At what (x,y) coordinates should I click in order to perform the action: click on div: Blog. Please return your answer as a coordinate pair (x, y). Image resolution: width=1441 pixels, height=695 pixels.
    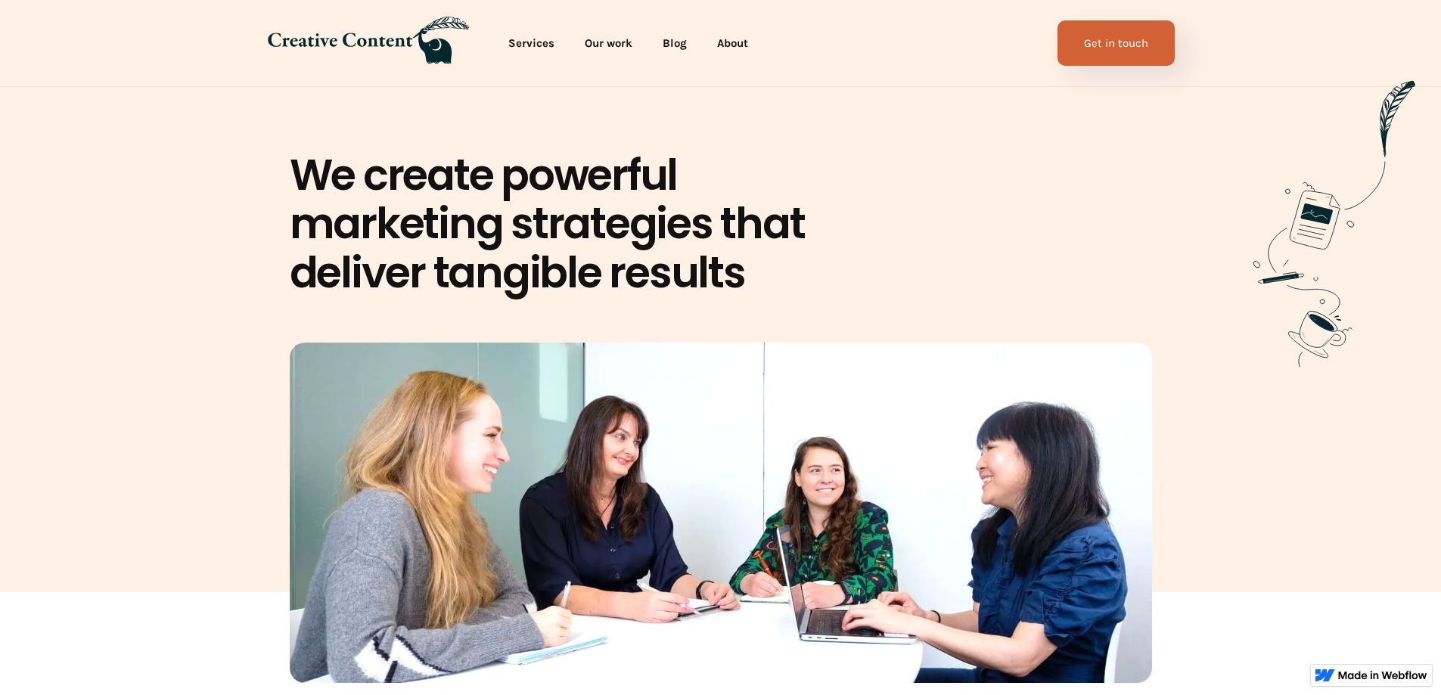
    Looking at the image, I should click on (675, 43).